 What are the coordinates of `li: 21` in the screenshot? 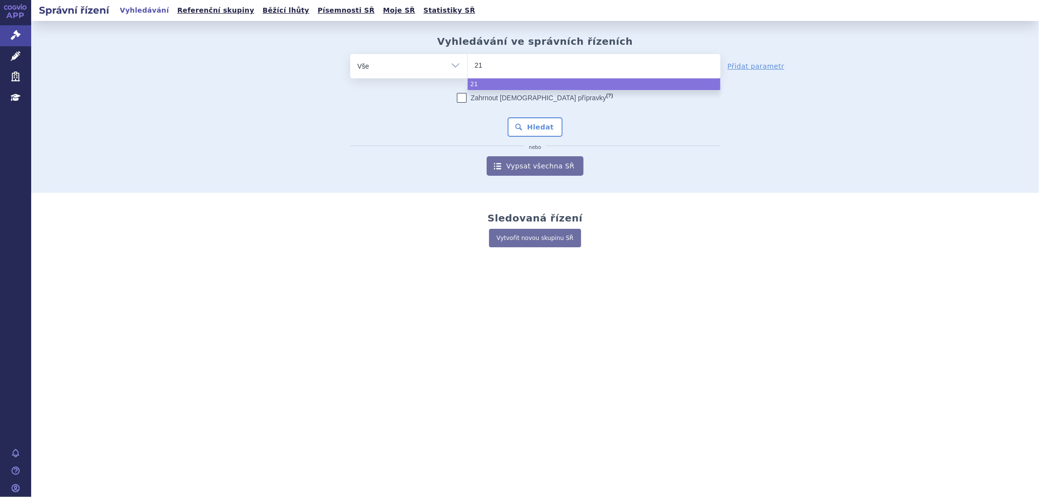 It's located at (594, 84).